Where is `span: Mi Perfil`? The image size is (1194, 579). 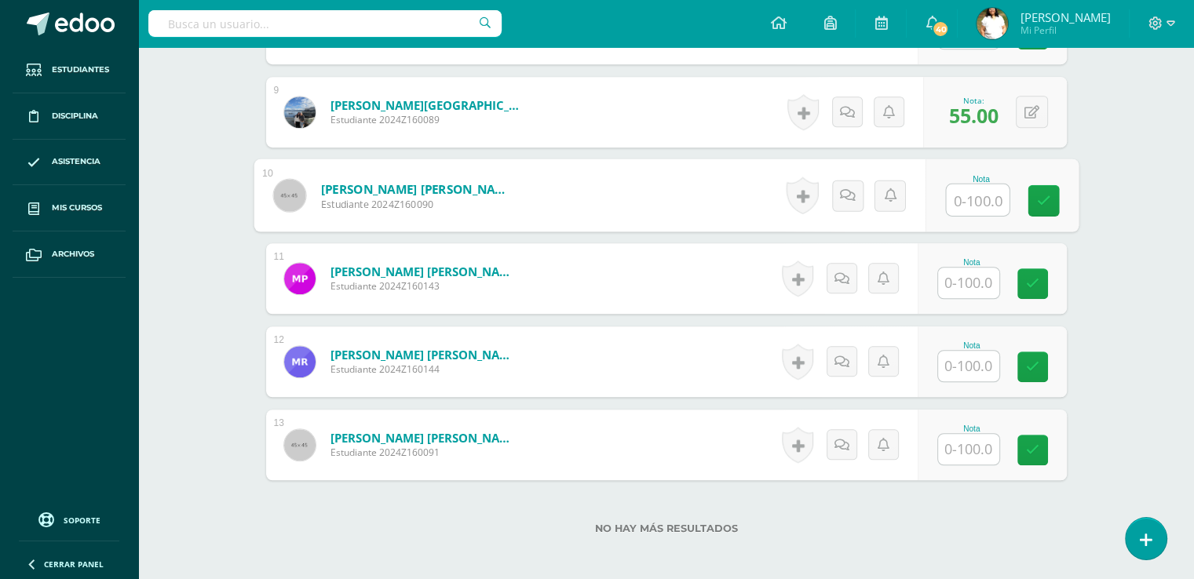 span: Mi Perfil is located at coordinates (1064, 30).